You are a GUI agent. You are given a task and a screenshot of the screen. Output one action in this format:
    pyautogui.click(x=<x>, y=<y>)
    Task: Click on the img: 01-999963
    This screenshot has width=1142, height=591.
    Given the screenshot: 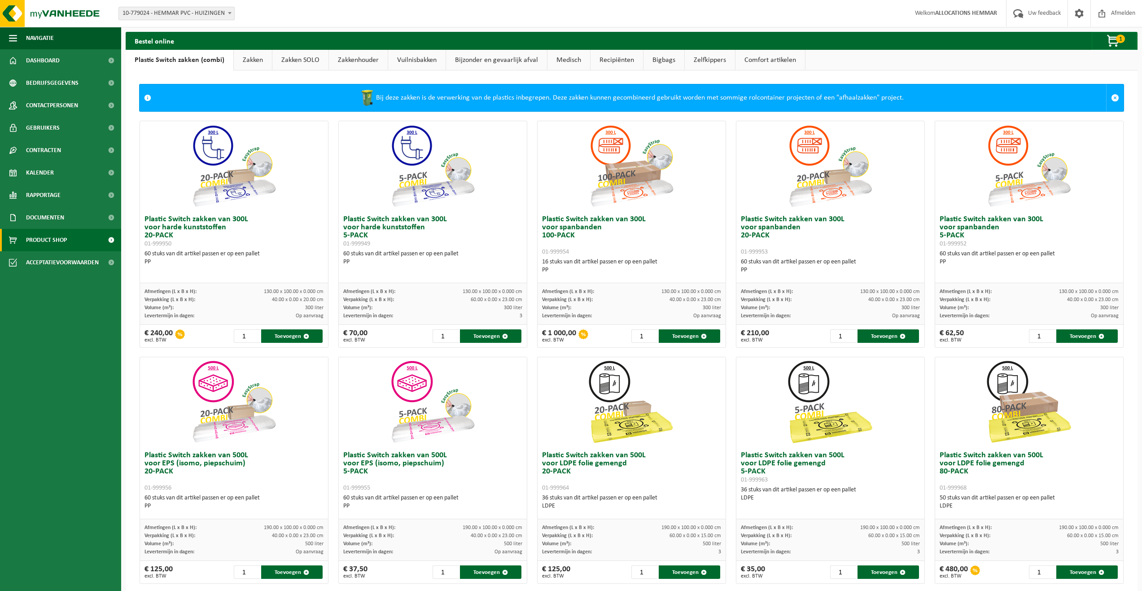 What is the action you would take?
    pyautogui.click(x=830, y=402)
    